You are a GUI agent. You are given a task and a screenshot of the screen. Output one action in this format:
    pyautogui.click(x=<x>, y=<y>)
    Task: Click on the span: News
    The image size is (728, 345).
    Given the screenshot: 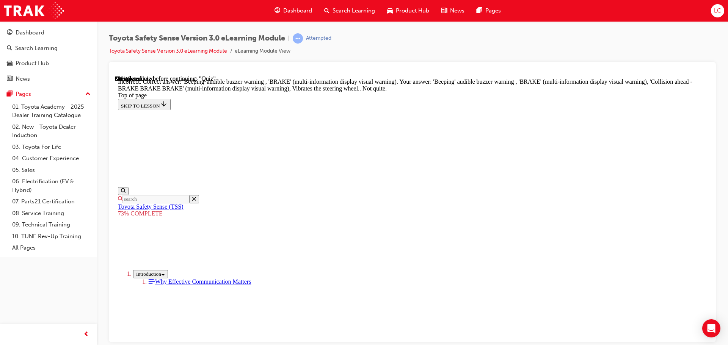 What is the action you would take?
    pyautogui.click(x=457, y=11)
    